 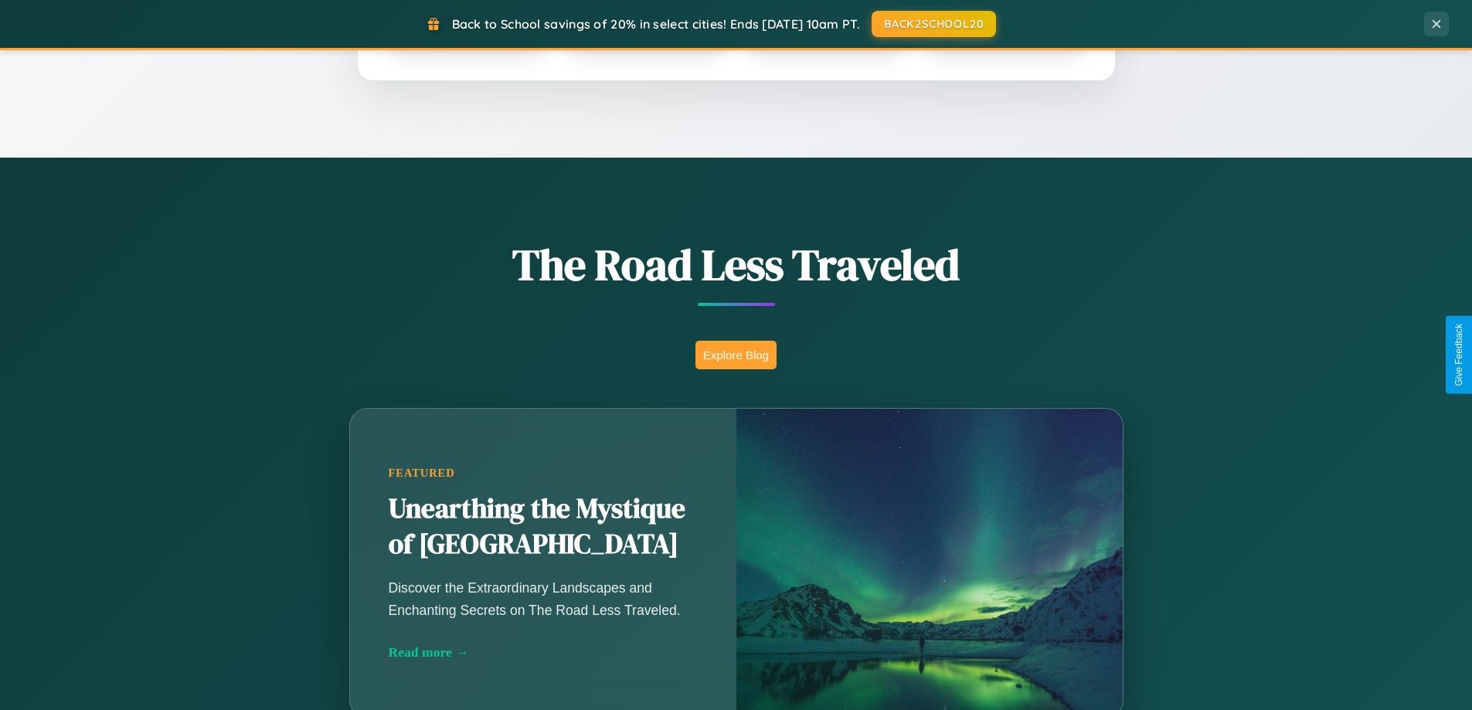 What do you see at coordinates (1459, 355) in the screenshot?
I see `div: Give Feedback` at bounding box center [1459, 355].